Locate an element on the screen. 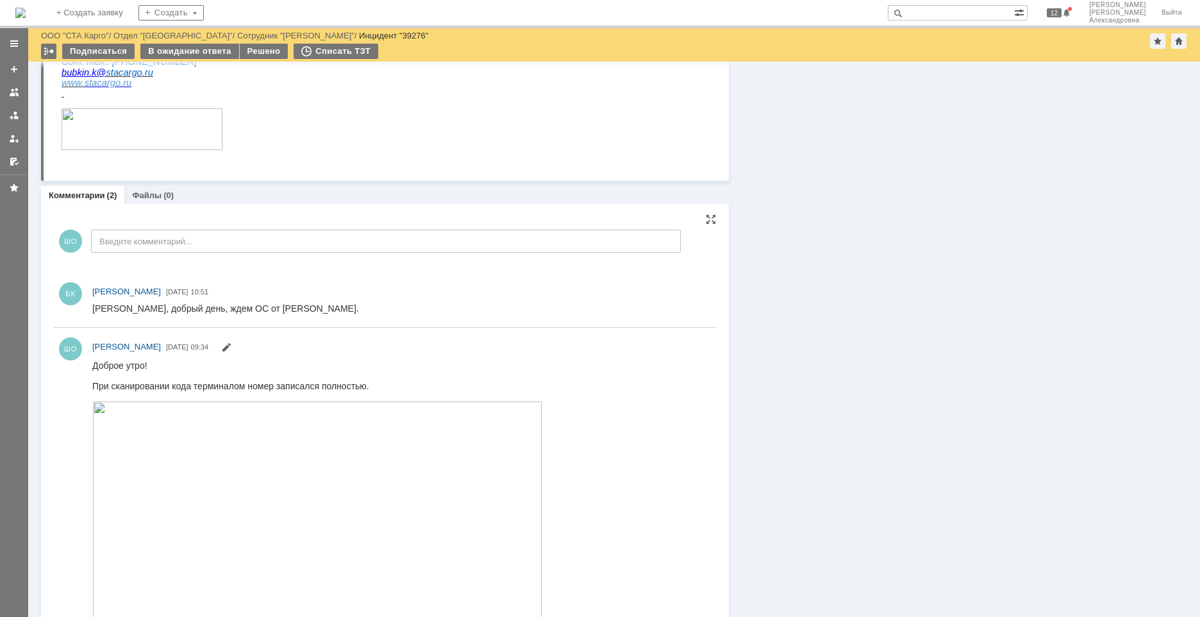 This screenshot has width=1200, height=617. span: ШО is located at coordinates (71, 241).